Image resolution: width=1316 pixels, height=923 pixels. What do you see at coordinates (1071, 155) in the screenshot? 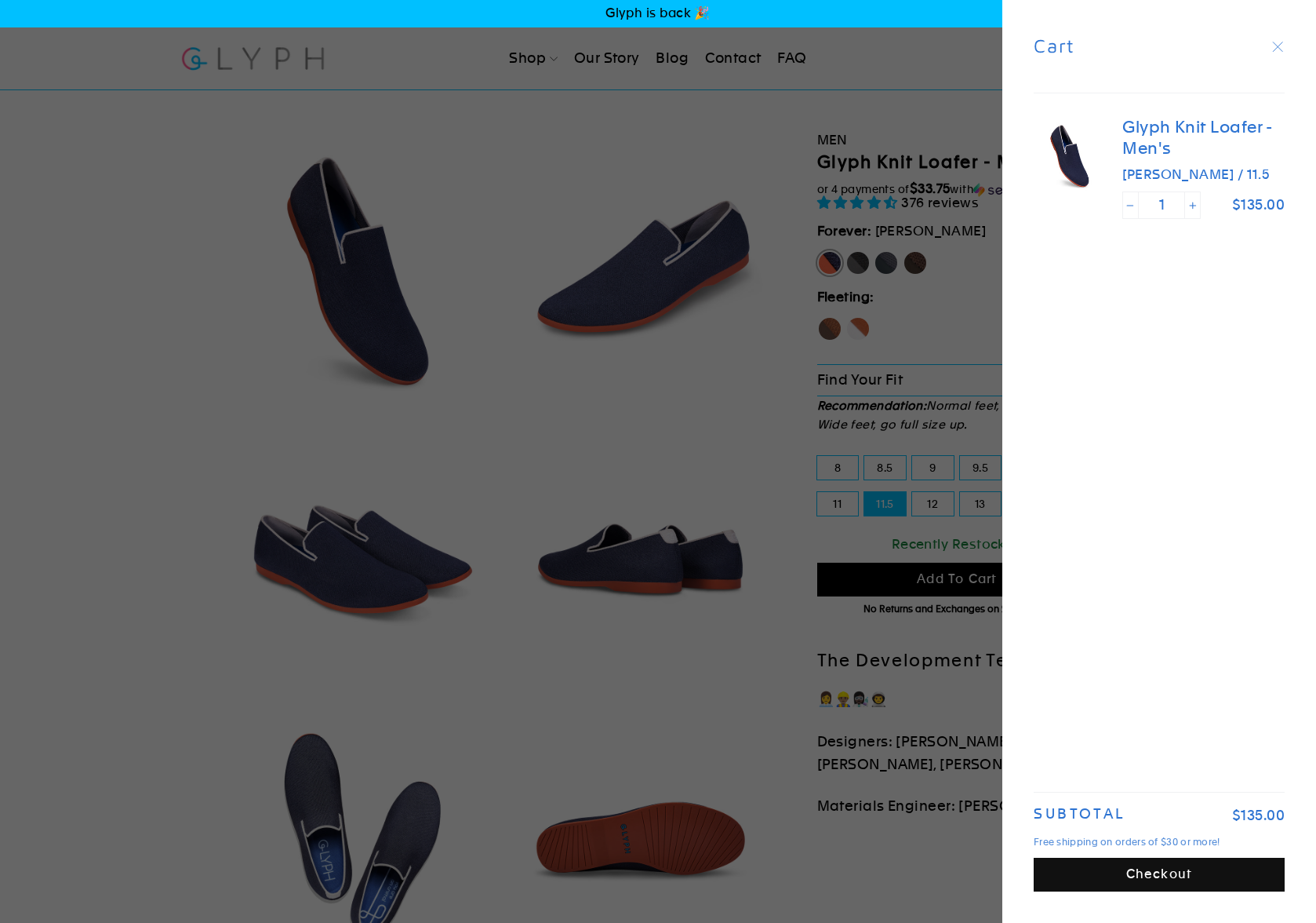
I see `img: Glyph Knit Loafer - Men's` at bounding box center [1071, 155].